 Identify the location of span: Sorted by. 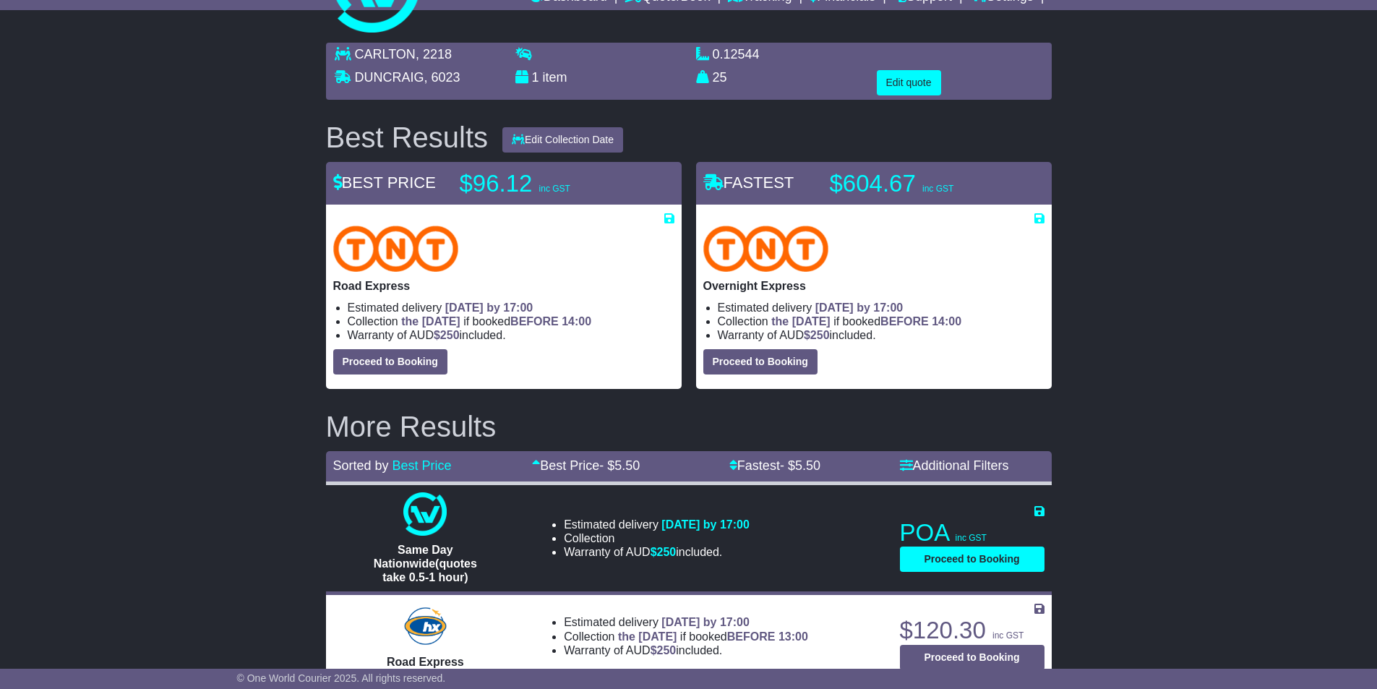
(361, 466).